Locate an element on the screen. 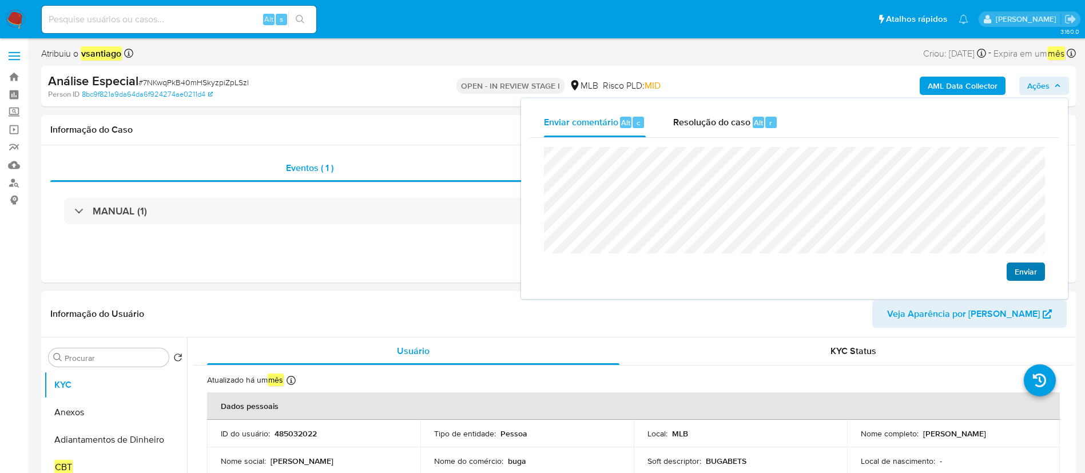 This screenshot has width=1085, height=473. th: Dados pessoais is located at coordinates (633, 406).